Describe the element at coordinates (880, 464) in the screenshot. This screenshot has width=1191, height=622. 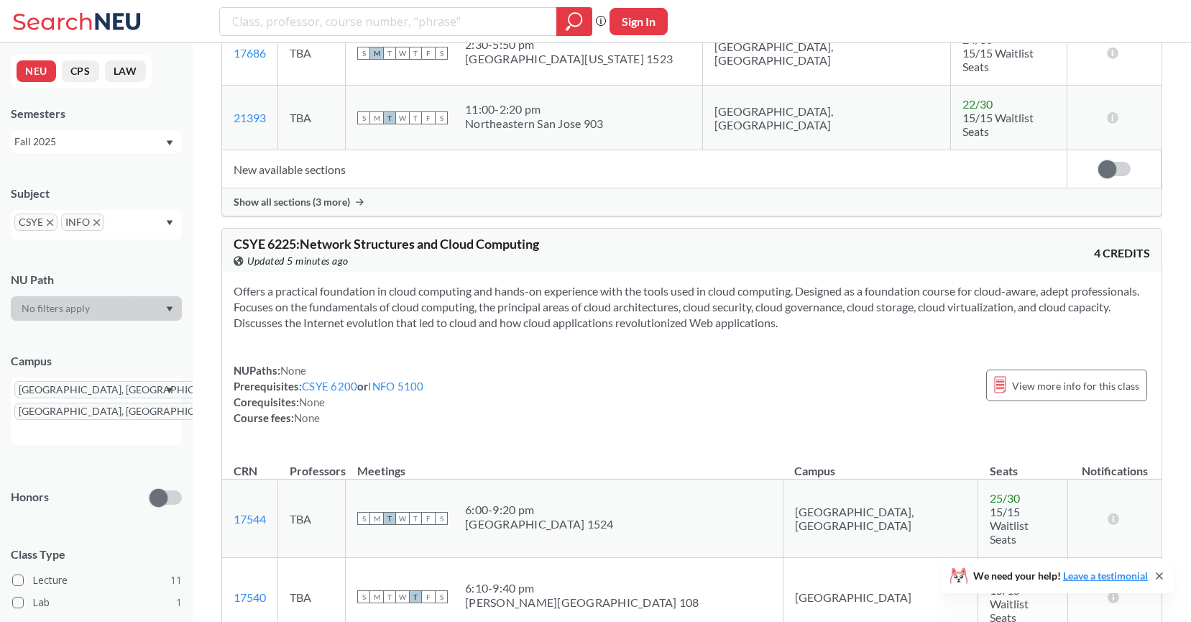
I see `th: Campus` at that location.